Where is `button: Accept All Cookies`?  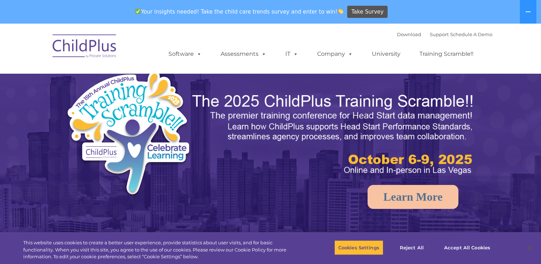 button: Accept All Cookies is located at coordinates (467, 247).